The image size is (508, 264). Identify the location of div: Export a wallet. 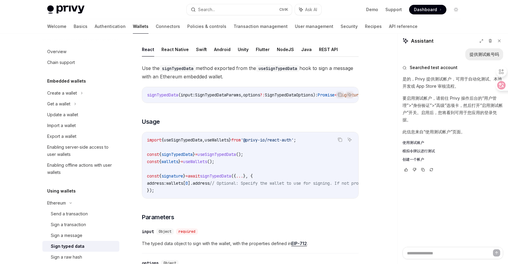
(62, 136).